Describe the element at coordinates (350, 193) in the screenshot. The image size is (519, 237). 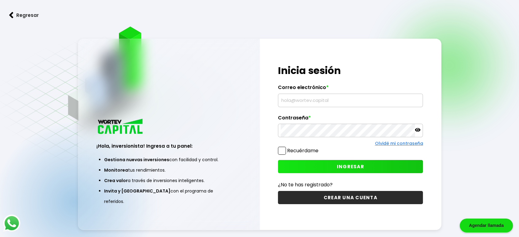
I see `a: ¿No te has registrado?CREAR UNA CUENTA` at that location.